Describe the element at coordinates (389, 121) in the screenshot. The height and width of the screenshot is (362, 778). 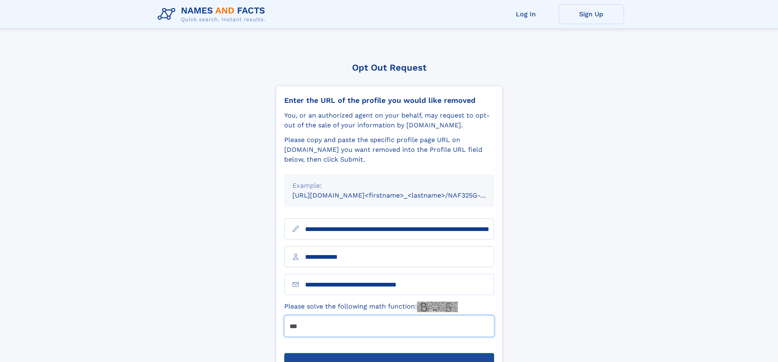
I see `div: You, or an authorized agent on your behalf, may request to opt-out of the sale of your informatio...` at that location.